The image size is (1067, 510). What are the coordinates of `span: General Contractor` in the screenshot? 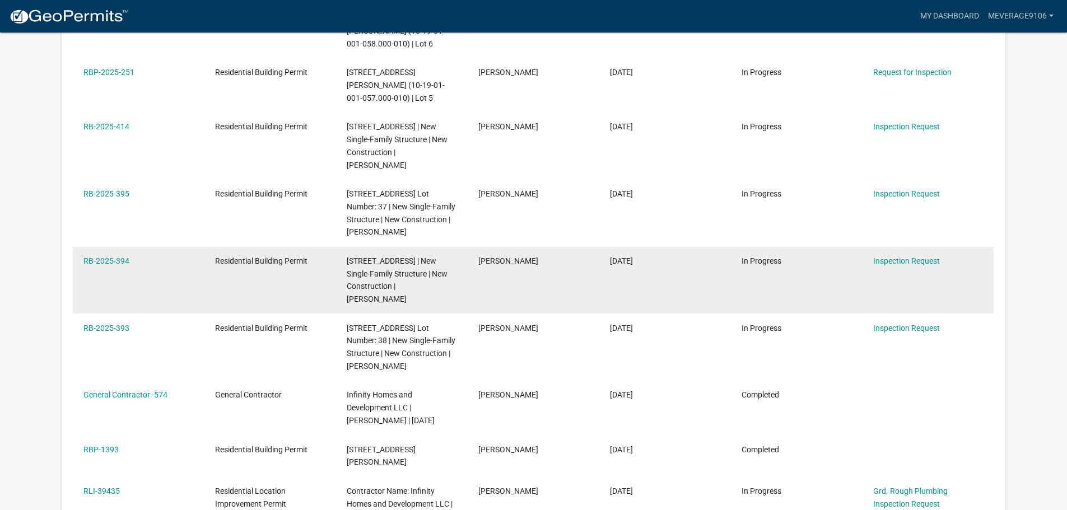 It's located at (248, 395).